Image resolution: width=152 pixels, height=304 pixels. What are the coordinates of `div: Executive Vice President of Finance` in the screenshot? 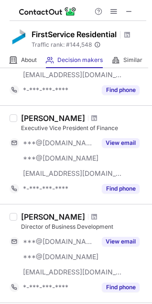 It's located at (83, 128).